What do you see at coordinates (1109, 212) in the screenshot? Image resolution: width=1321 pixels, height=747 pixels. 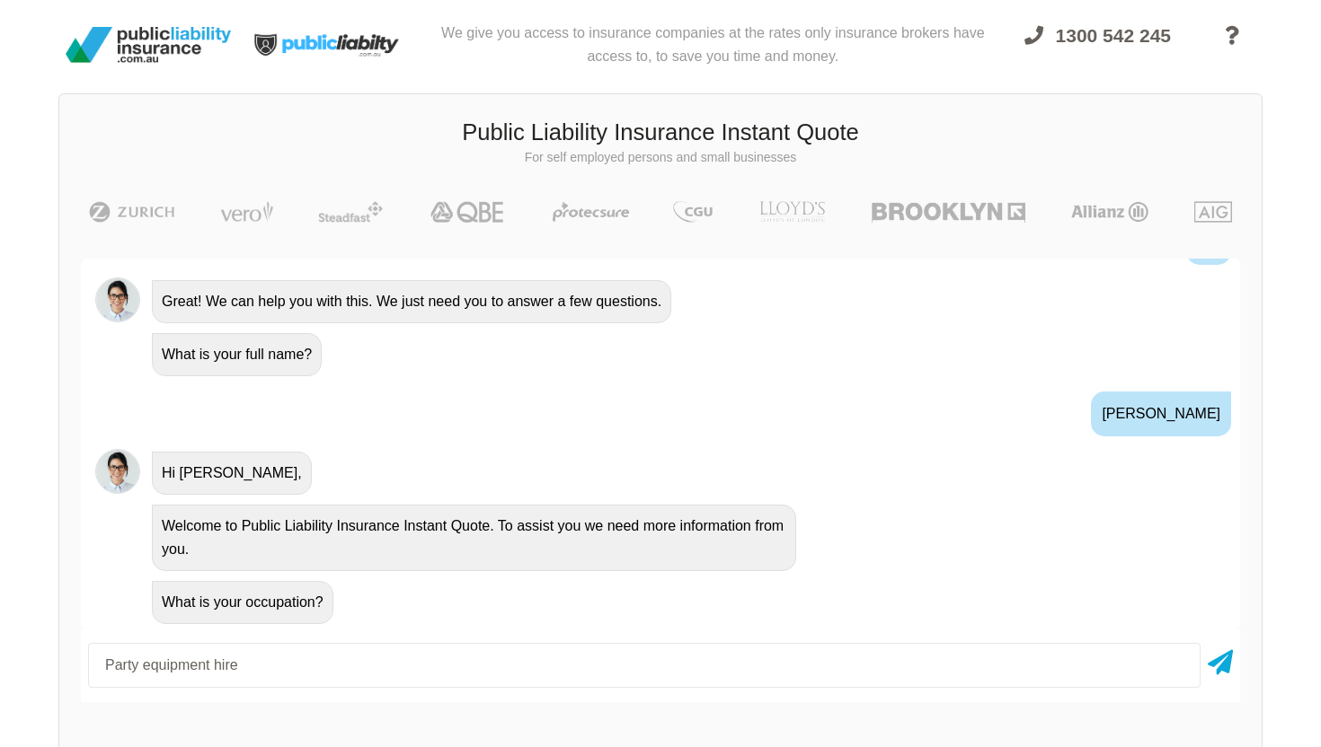 I see `img: Allianz | Public Liability Insurance` at bounding box center [1109, 212].